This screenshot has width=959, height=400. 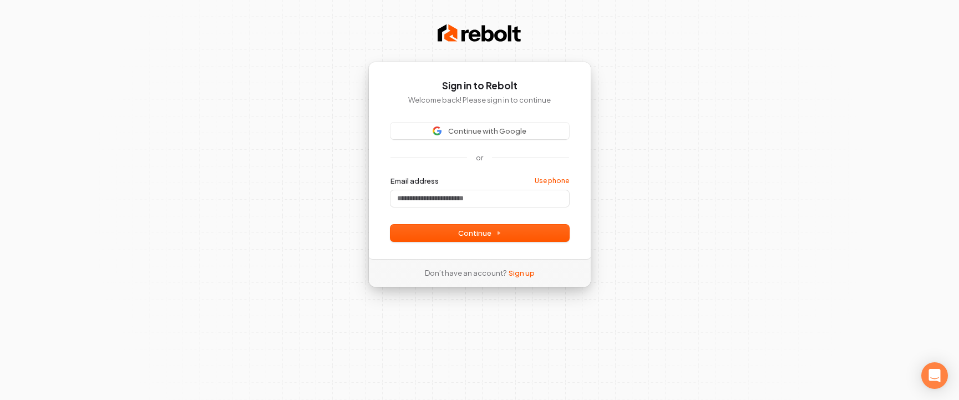 What do you see at coordinates (480, 100) in the screenshot?
I see `p: Welcome back! Please sign in to continue` at bounding box center [480, 100].